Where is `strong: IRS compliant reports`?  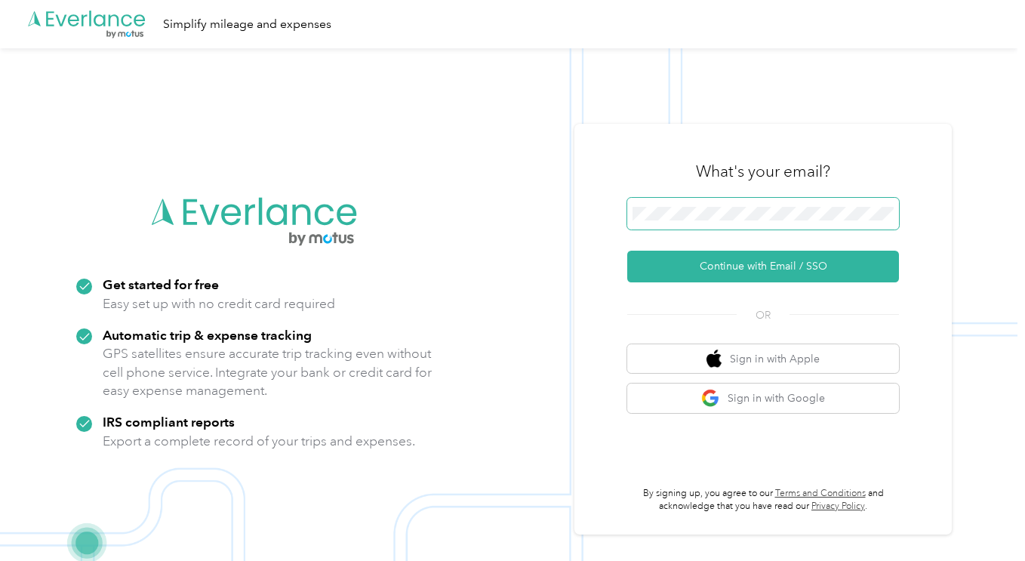 strong: IRS compliant reports is located at coordinates (168, 421).